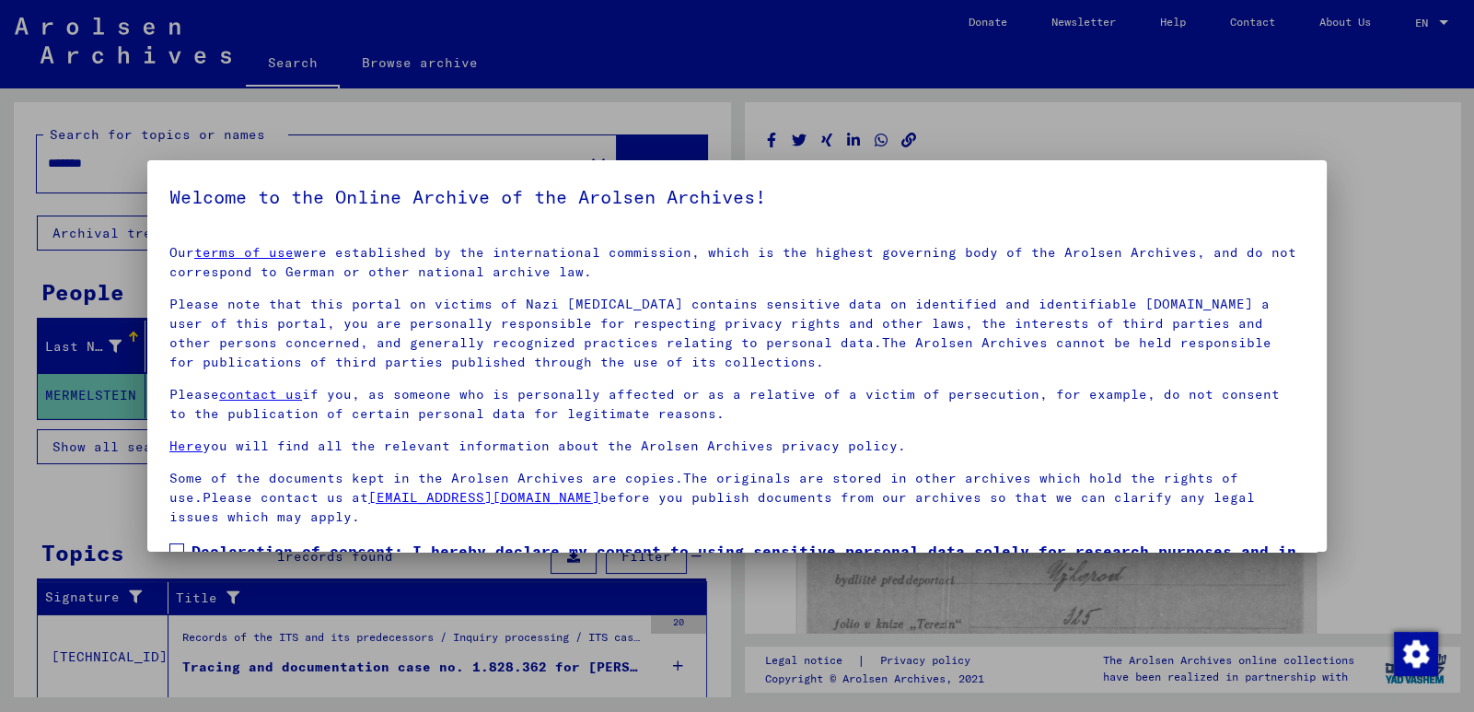 Image resolution: width=1474 pixels, height=712 pixels. I want to click on h5: Welcome to the Online Archive of the Arolsen Archives!, so click(737, 197).